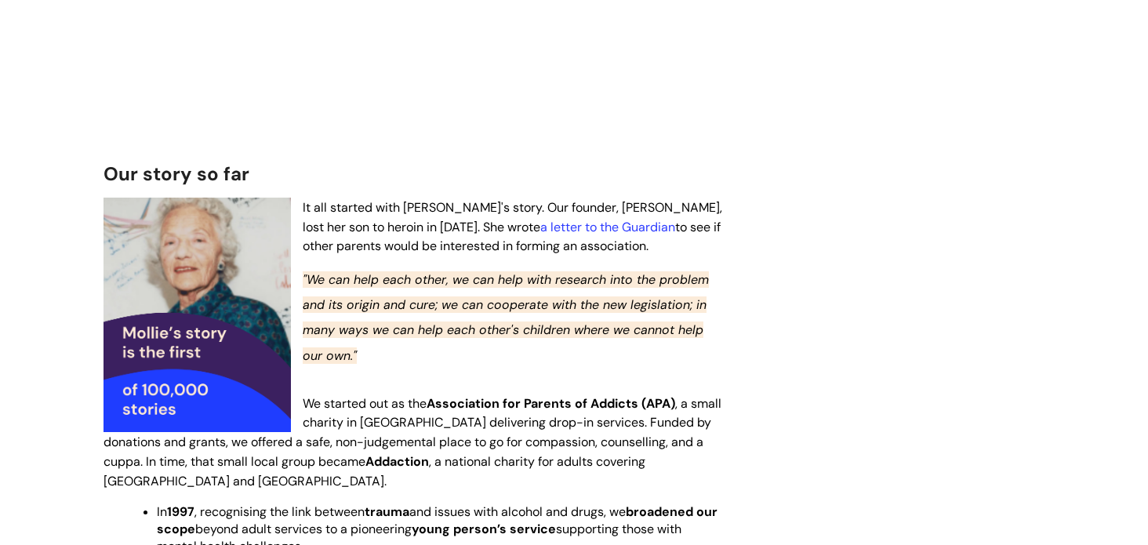 This screenshot has width=1148, height=545. I want to click on strong: Addaction, so click(397, 461).